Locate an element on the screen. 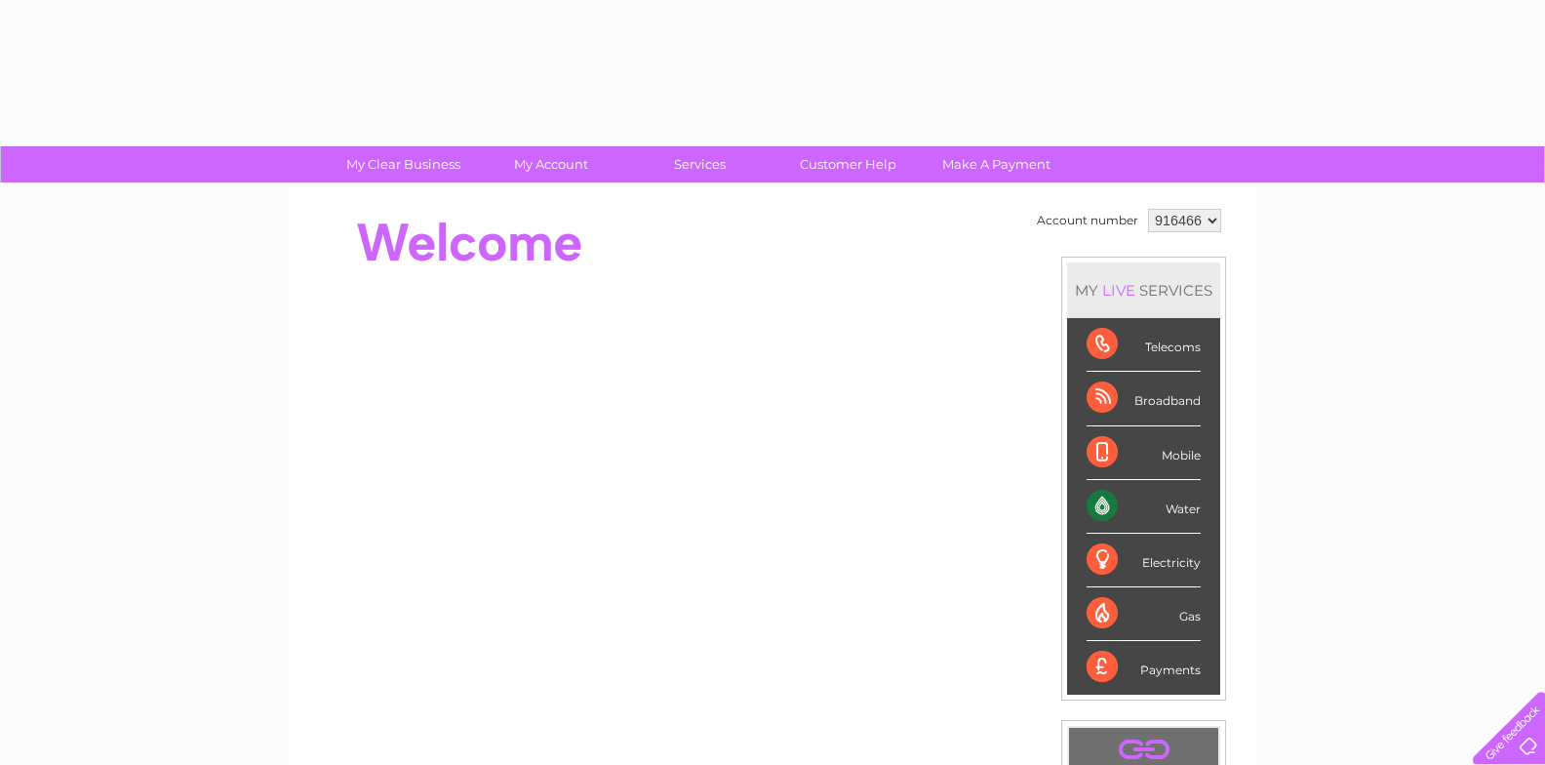 The width and height of the screenshot is (1545, 765). div: Telecoms is located at coordinates (1143, 344).